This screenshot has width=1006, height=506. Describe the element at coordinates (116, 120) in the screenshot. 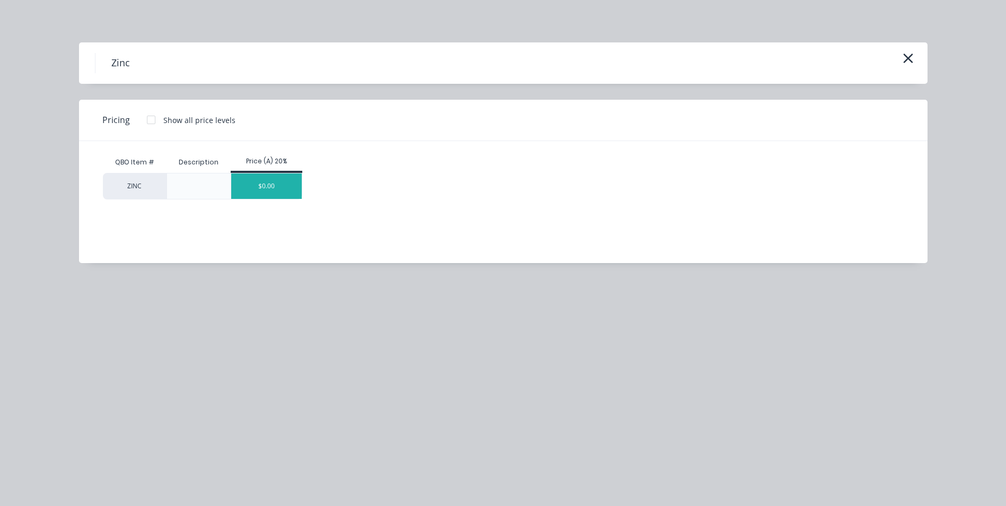

I see `span: Pricing` at that location.